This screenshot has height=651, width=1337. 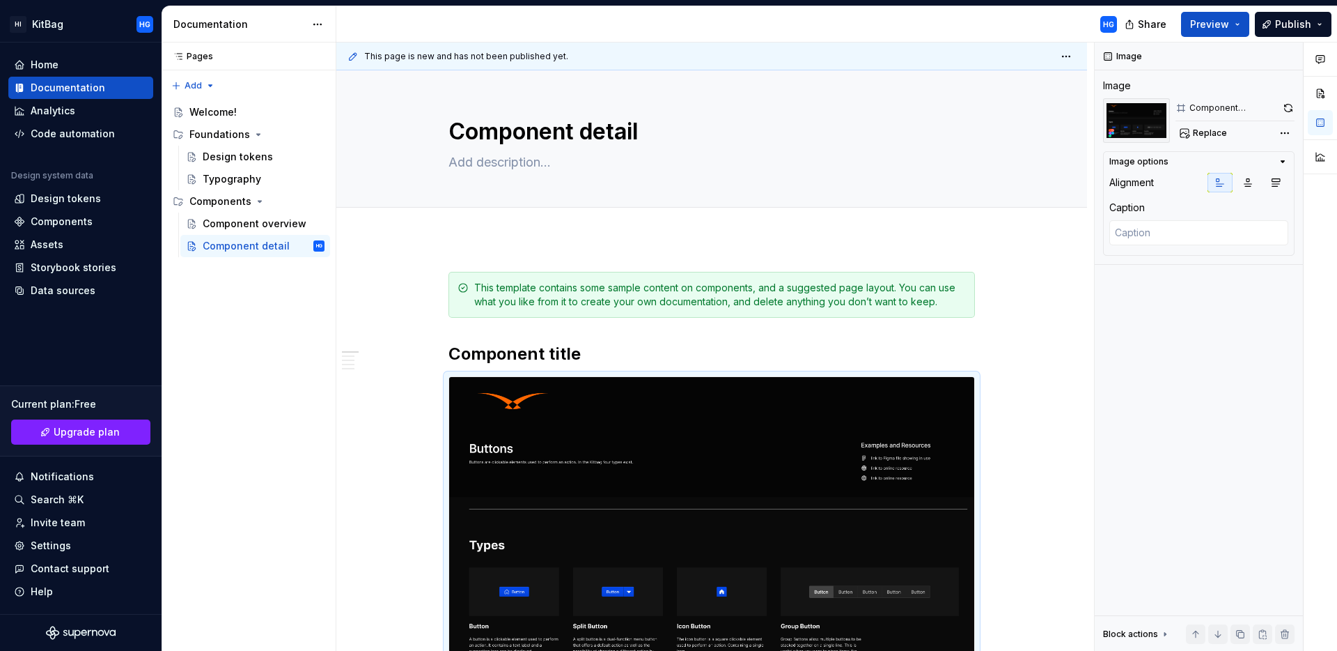 What do you see at coordinates (47, 244) in the screenshot?
I see `div: Assets` at bounding box center [47, 244].